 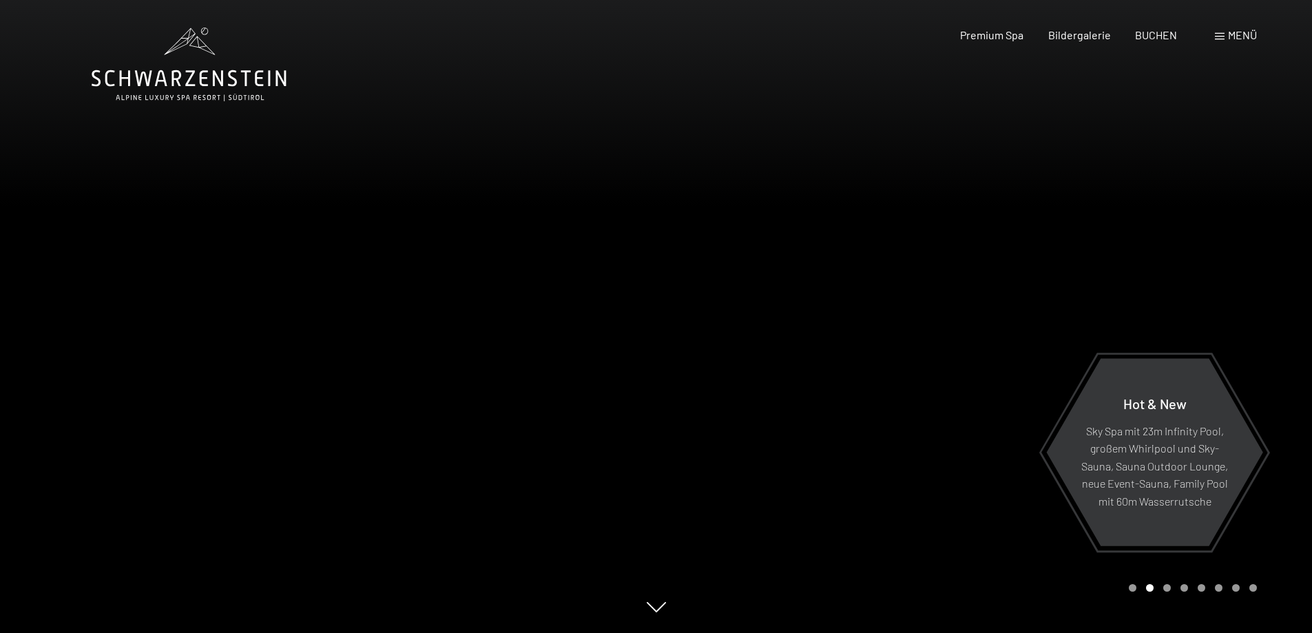 What do you see at coordinates (1154, 466) in the screenshot?
I see `p: Sky Spa mit 23m Infinity Pool, großem Whirlpool und Sky-Sauna, Sauna Outdoor Lounge, neue Event-S...` at bounding box center [1154, 466].